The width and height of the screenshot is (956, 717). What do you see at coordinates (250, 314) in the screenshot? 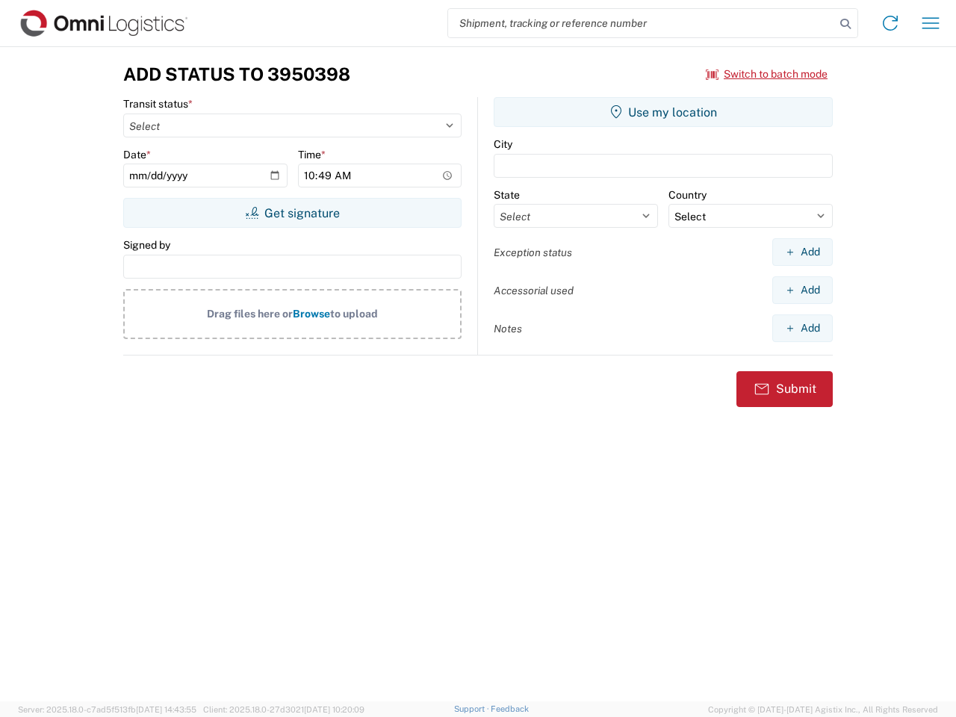
I see `span: Drag files here or` at bounding box center [250, 314].